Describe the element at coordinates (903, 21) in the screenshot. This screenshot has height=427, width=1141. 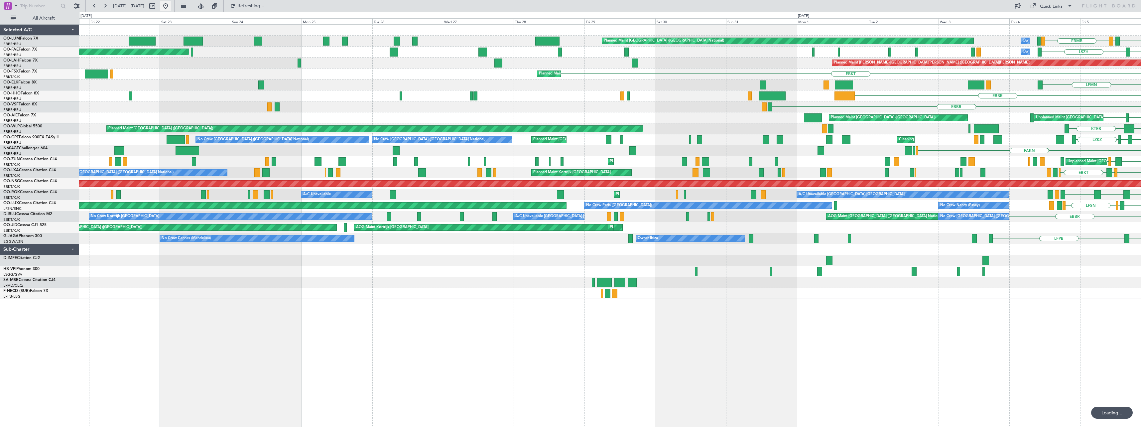
I see `div: Tue 2` at that location.